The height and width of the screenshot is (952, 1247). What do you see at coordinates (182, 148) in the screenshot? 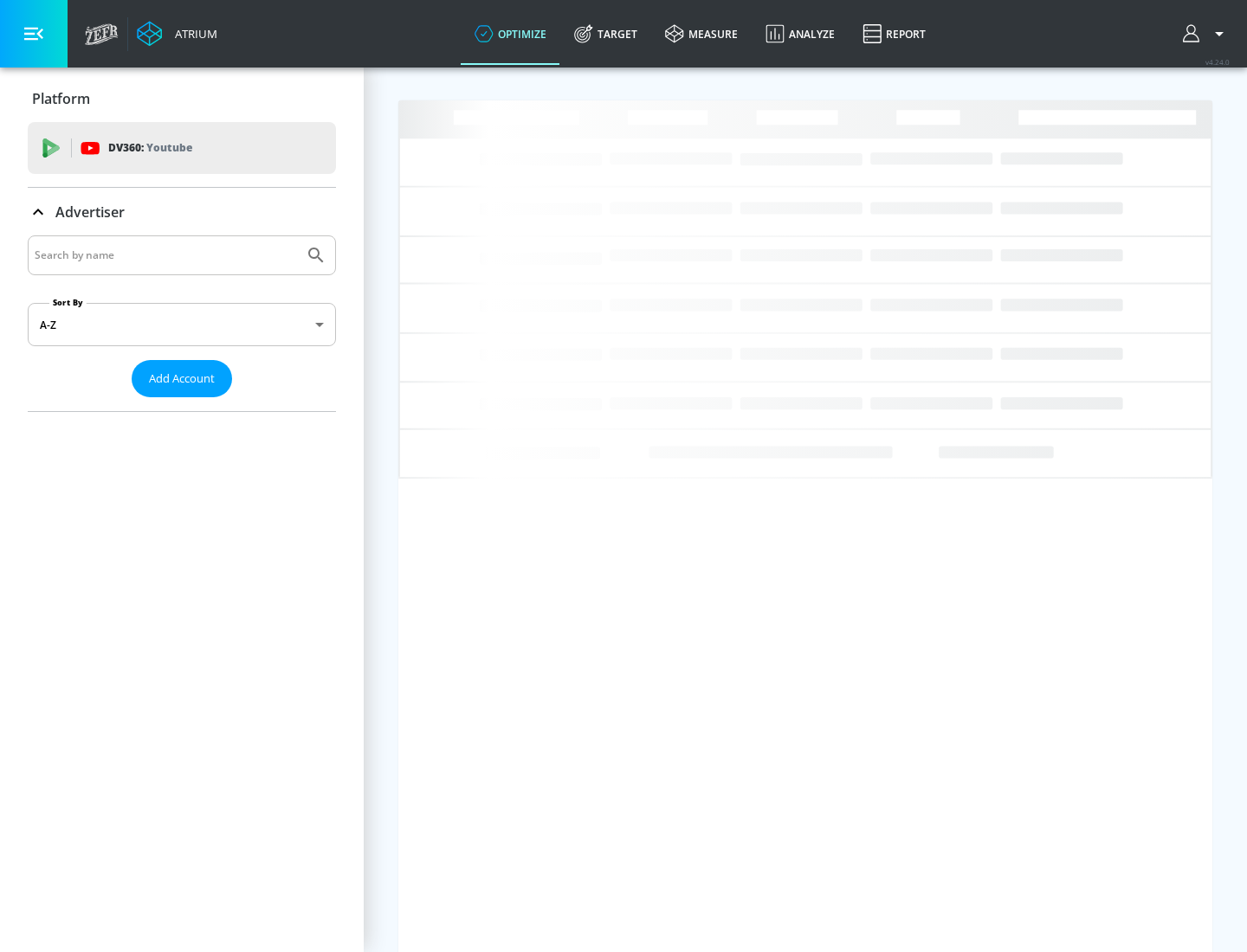
I see `div: DV360: Youtube` at bounding box center [182, 148].